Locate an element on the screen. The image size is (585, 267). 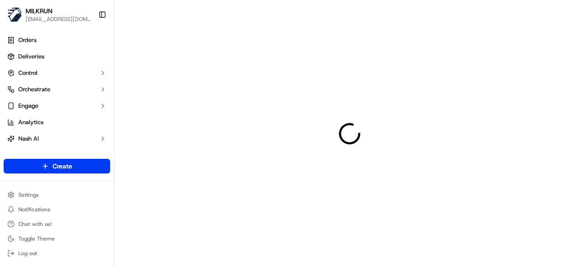
span: Toggle Theme is located at coordinates (37, 239).